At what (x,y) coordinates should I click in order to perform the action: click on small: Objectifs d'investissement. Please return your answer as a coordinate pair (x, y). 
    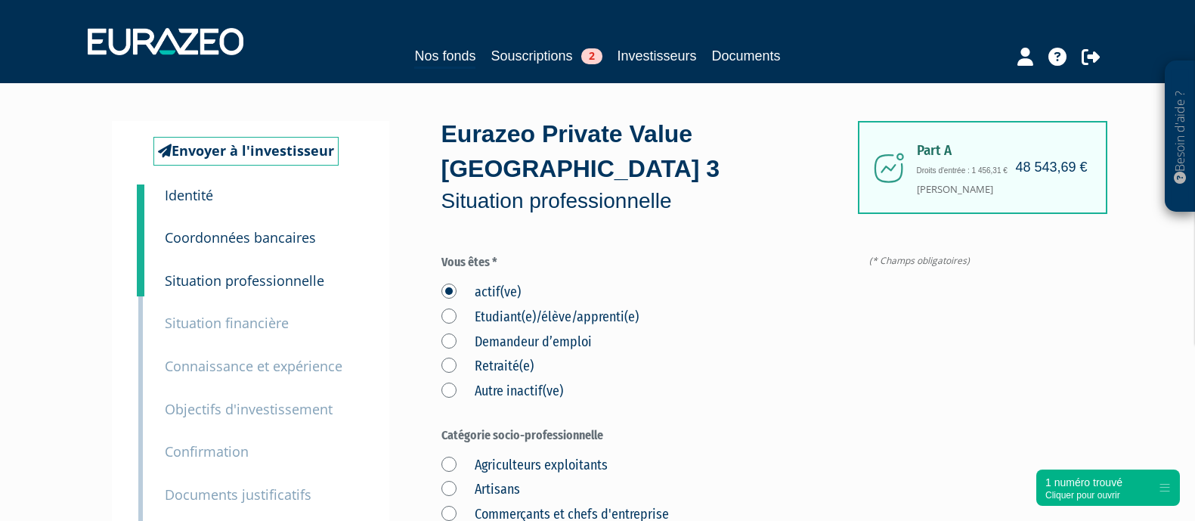
    Looking at the image, I should click on (249, 409).